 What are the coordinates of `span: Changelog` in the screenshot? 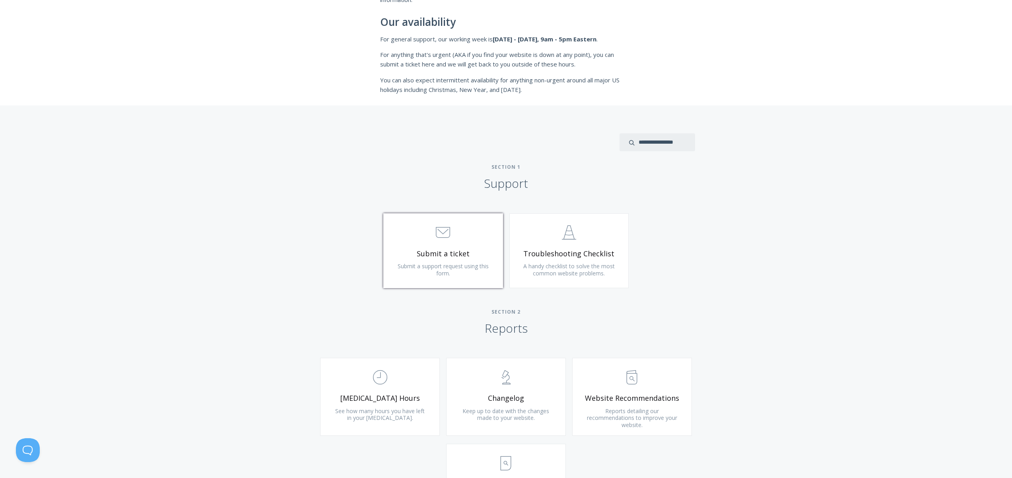 It's located at (506, 398).